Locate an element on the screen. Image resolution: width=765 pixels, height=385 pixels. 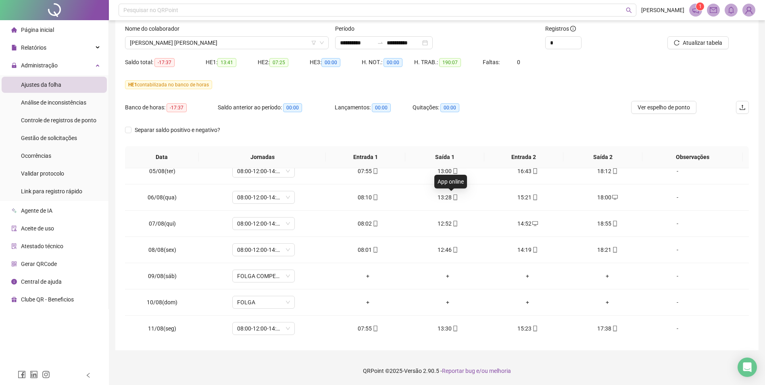
span: WALISON OLIVEIRA MARTINS is located at coordinates (227, 43).